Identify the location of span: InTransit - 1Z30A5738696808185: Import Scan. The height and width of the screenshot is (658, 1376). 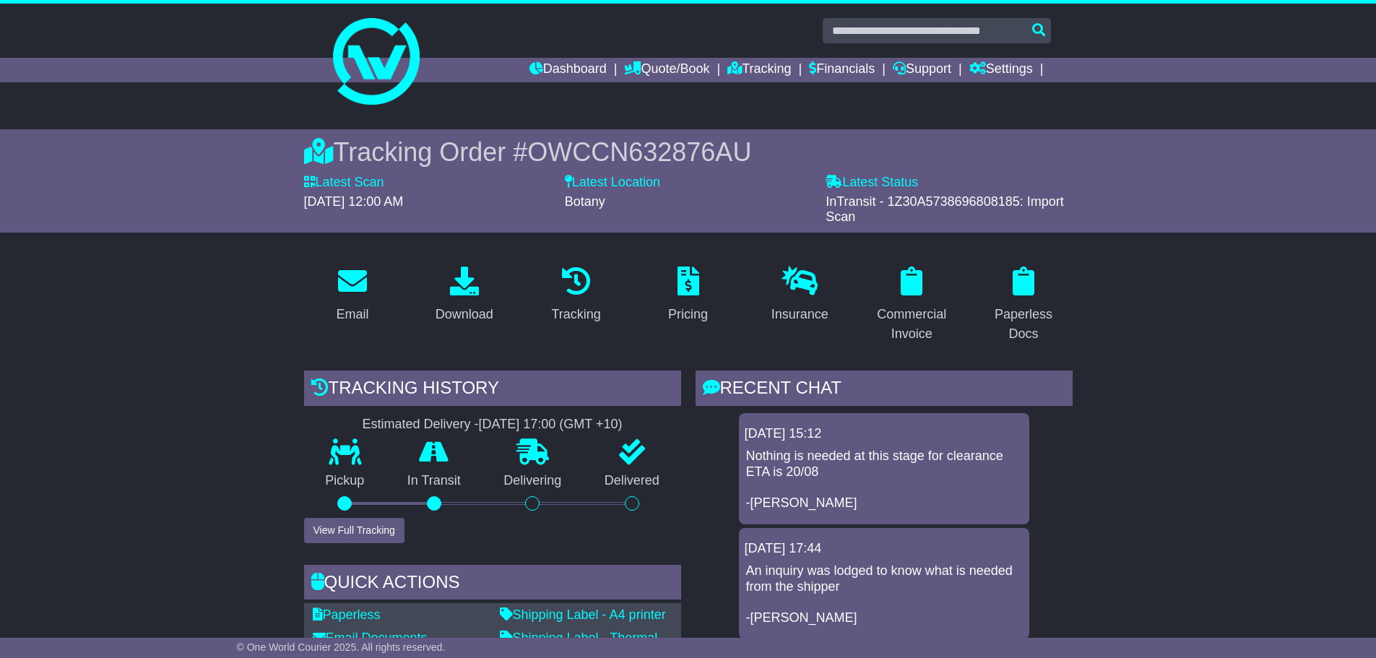
(945, 209).